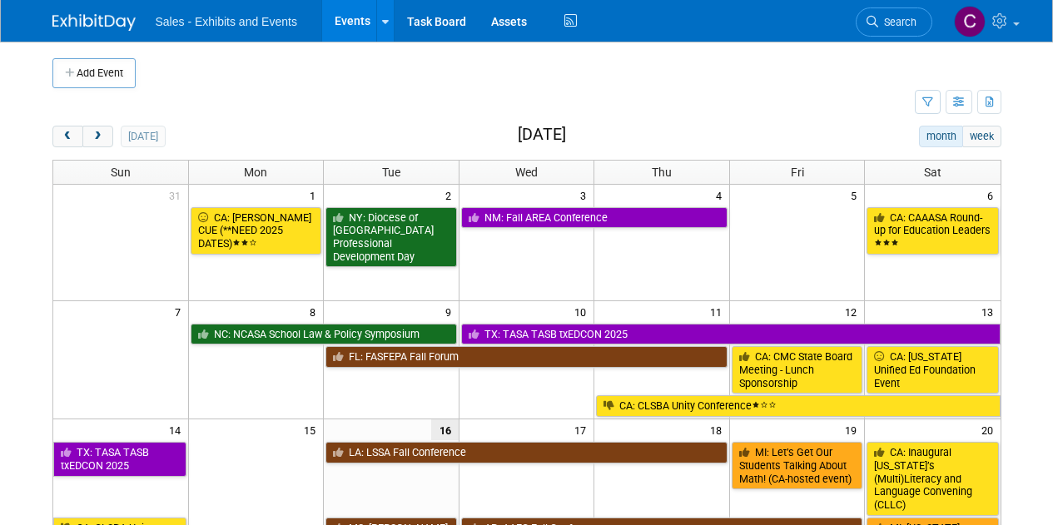  I want to click on a: CA: CMC State Board Meeting - Lunch Sponsorship, so click(797, 370).